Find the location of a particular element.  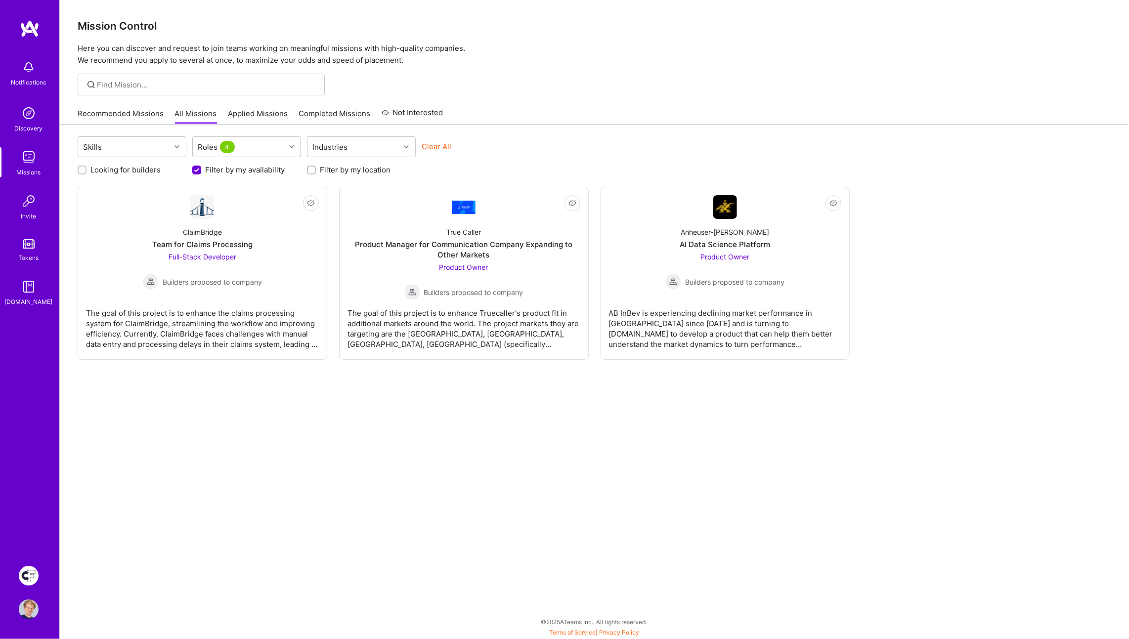

div: Skills is located at coordinates (93, 147).